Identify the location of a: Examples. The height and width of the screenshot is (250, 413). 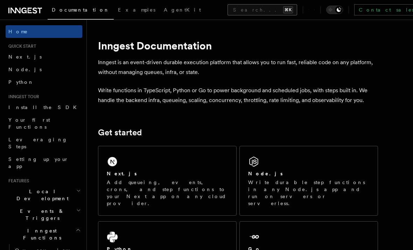
(136, 10).